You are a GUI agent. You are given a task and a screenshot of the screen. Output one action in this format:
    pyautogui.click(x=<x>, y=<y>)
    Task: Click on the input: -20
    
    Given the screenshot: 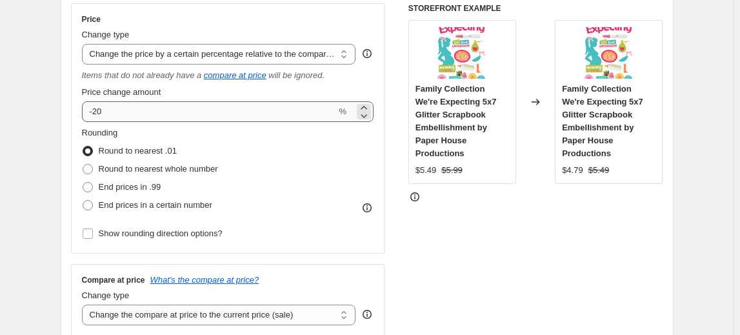 What is the action you would take?
    pyautogui.click(x=209, y=112)
    